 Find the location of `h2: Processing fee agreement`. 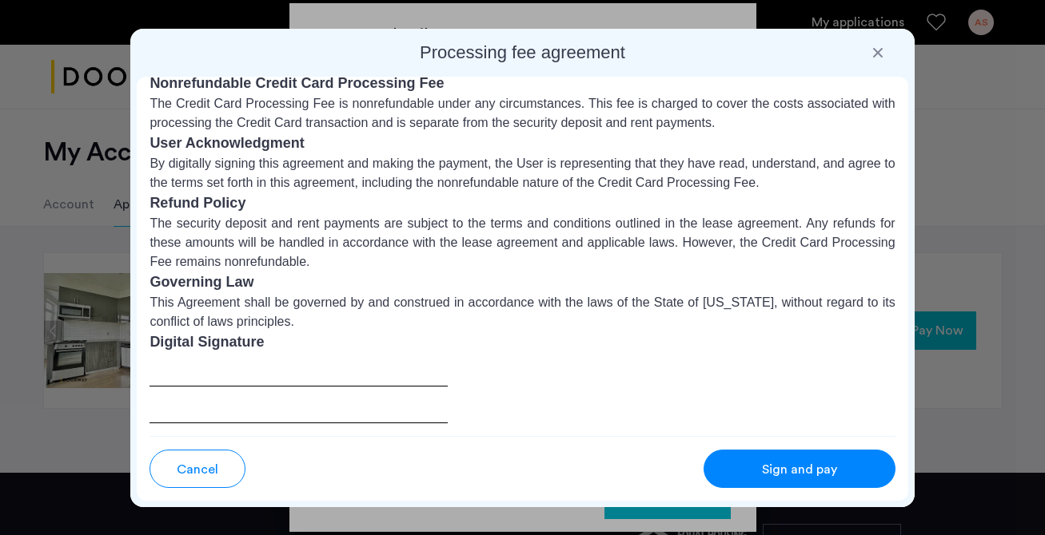

h2: Processing fee agreement is located at coordinates (522, 53).